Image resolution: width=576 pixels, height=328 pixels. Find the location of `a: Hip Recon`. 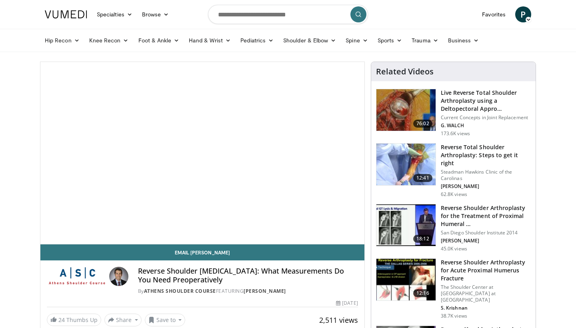

a: Hip Recon is located at coordinates (62, 40).